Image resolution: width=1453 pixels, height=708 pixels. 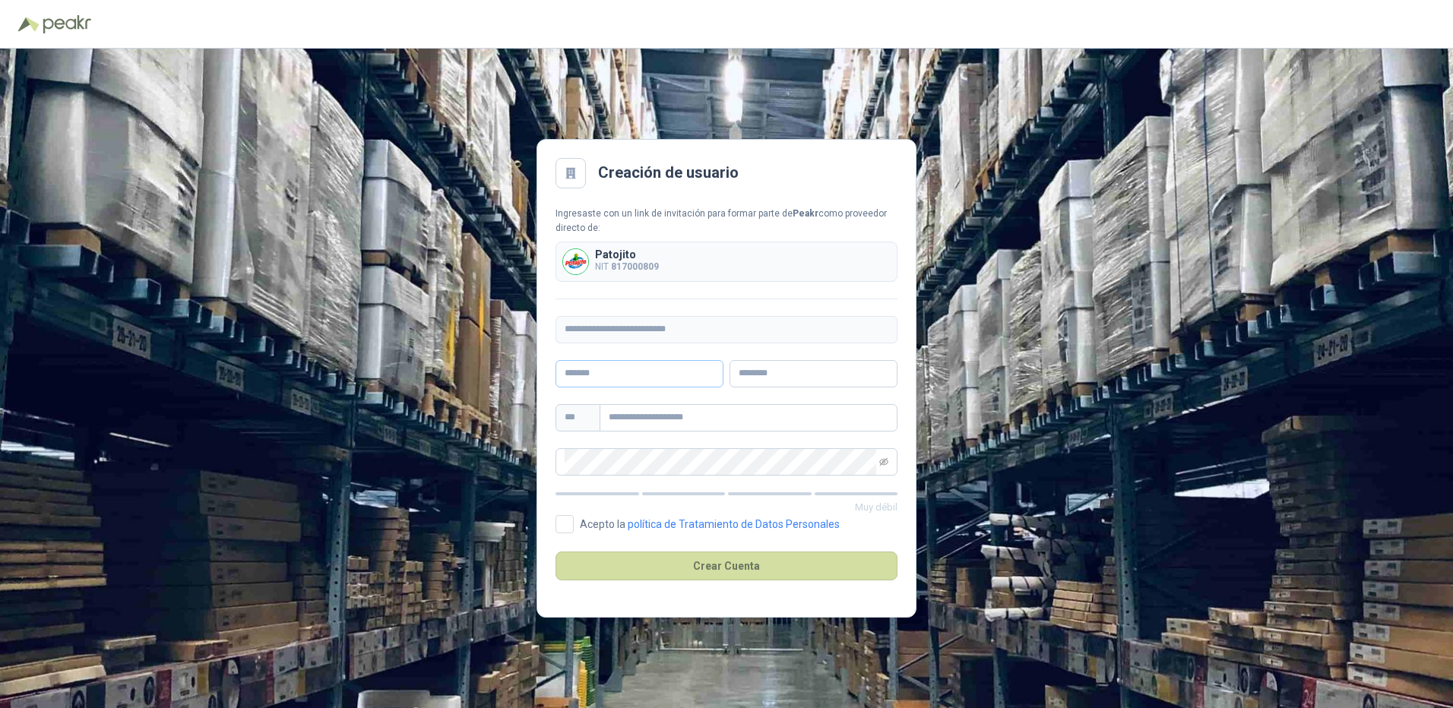 I want to click on p: Patojito, so click(x=627, y=255).